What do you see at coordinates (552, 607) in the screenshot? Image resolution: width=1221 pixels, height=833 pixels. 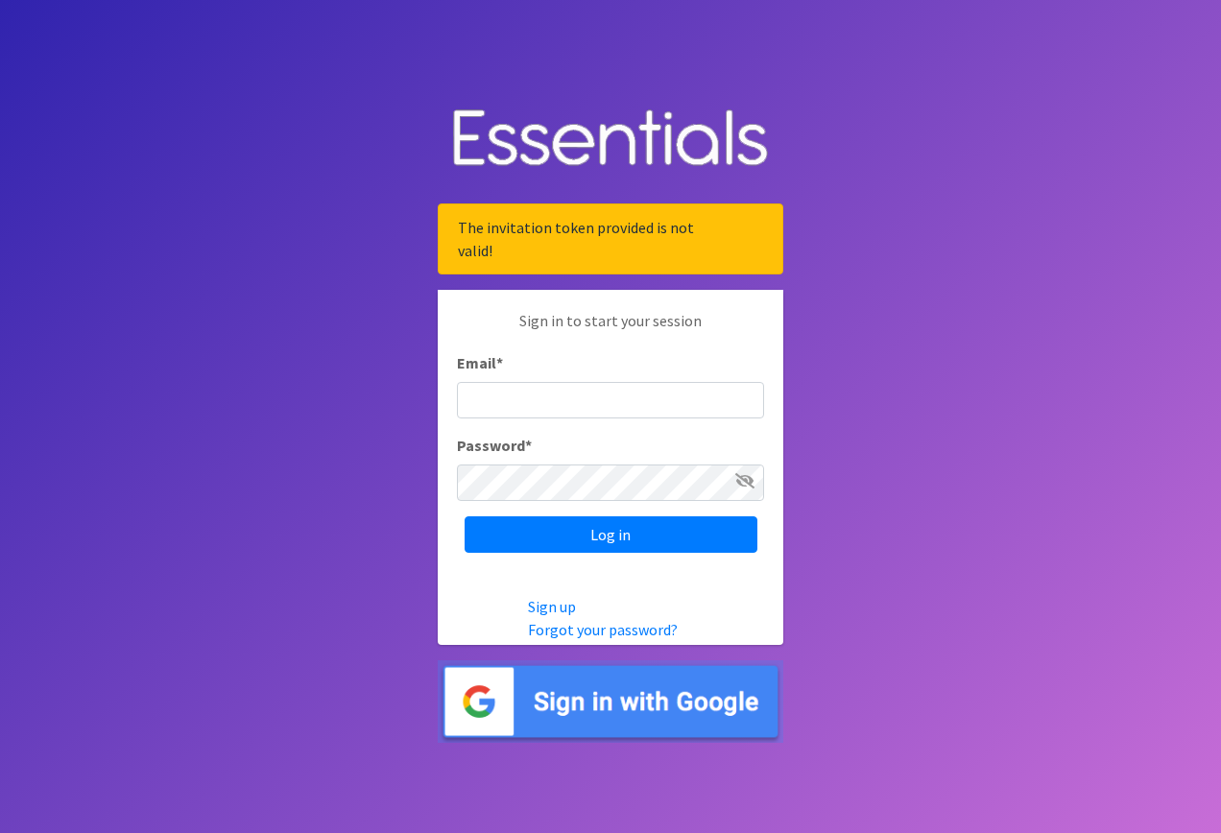 I see `a: Sign up` at bounding box center [552, 607].